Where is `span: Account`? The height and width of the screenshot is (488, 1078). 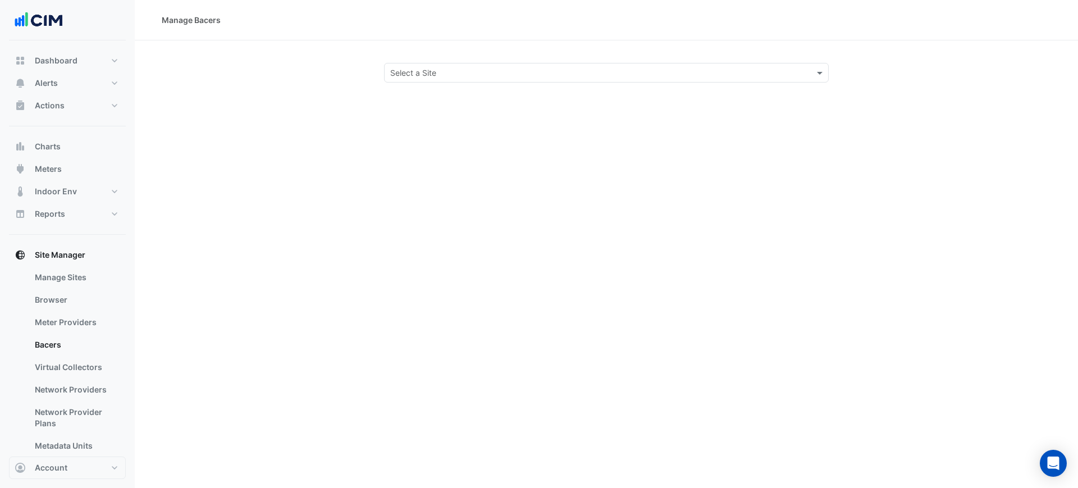
span: Account is located at coordinates (51, 468).